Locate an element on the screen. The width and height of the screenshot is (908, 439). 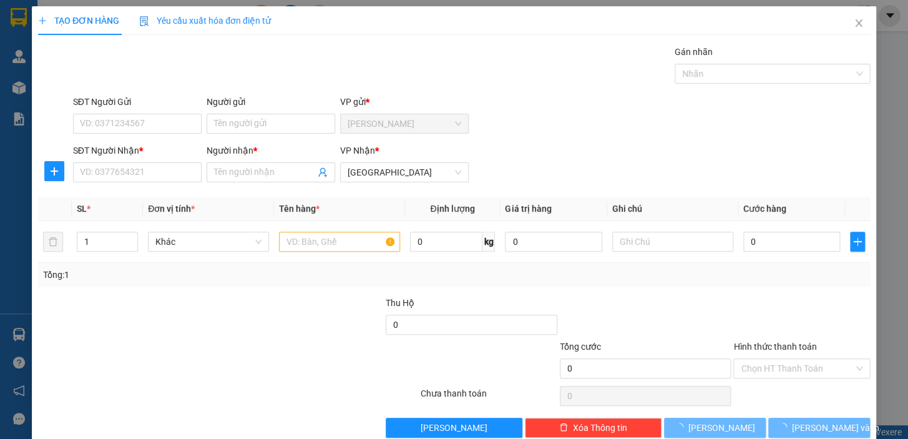
span: VP Nhận is located at coordinates (358, 150).